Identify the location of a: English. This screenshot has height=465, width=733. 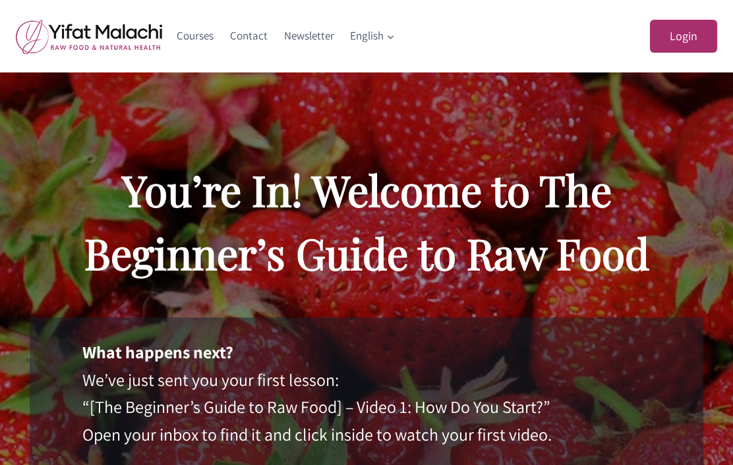
(372, 36).